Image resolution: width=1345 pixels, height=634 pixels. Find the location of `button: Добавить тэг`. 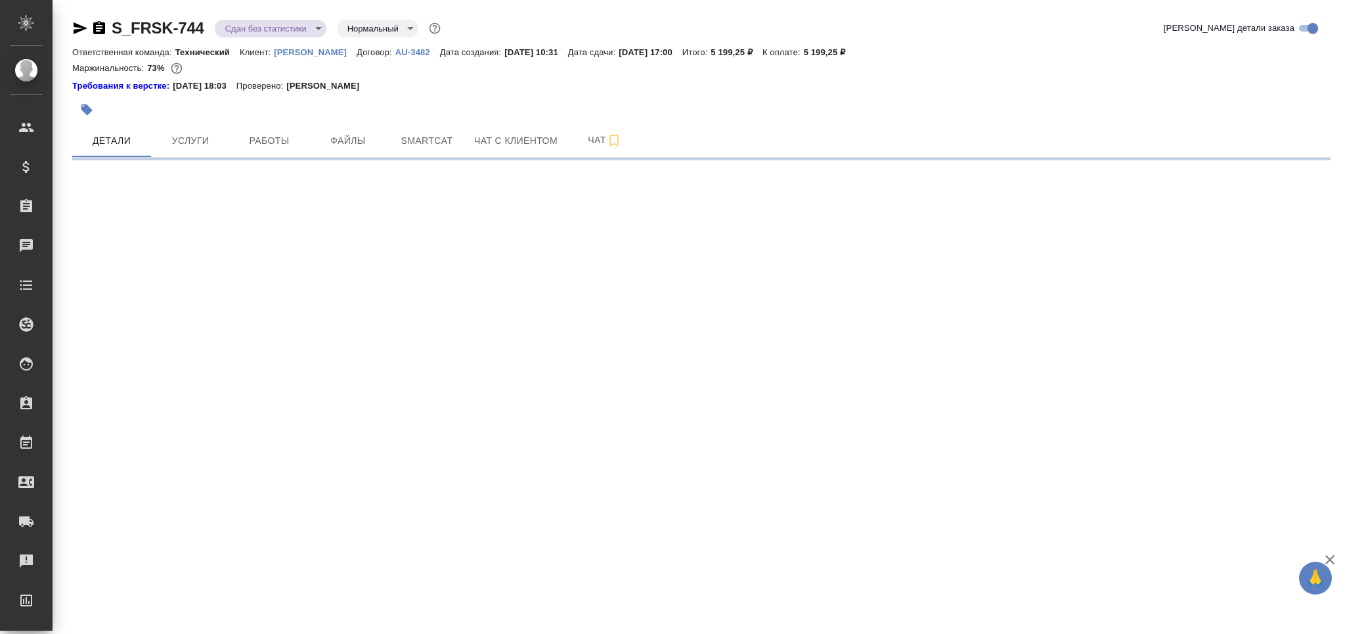

button: Добавить тэг is located at coordinates (87, 110).